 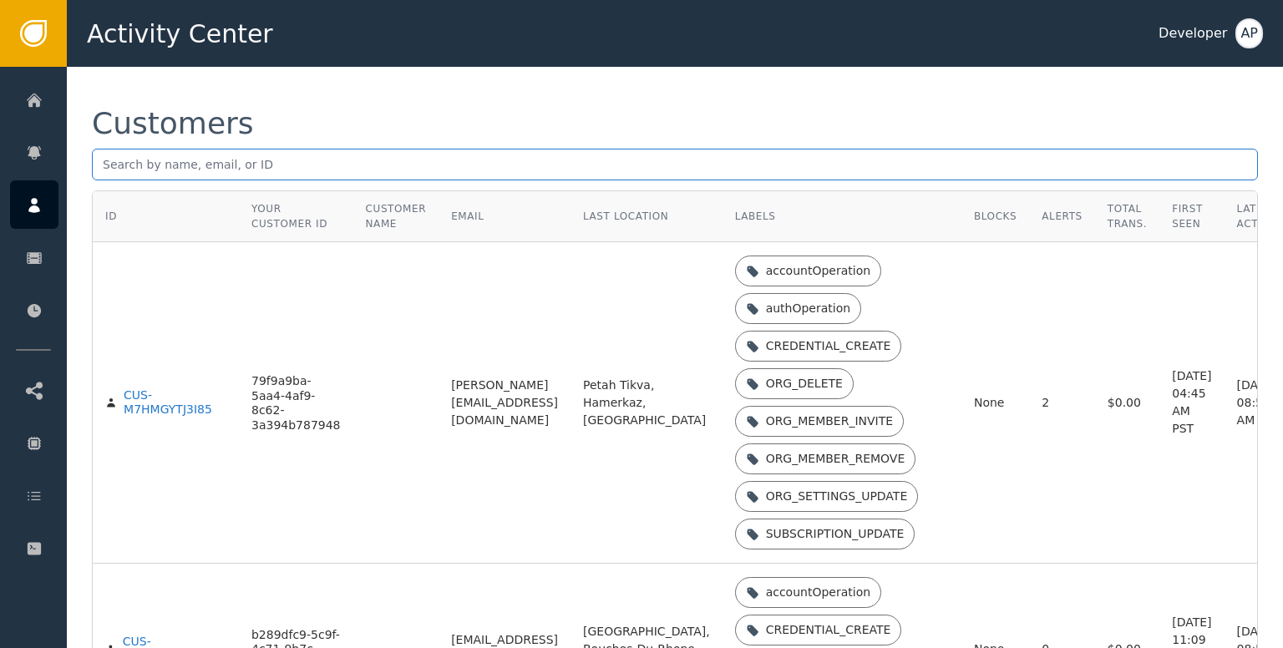 I want to click on div: Your Customer ID, so click(x=296, y=216).